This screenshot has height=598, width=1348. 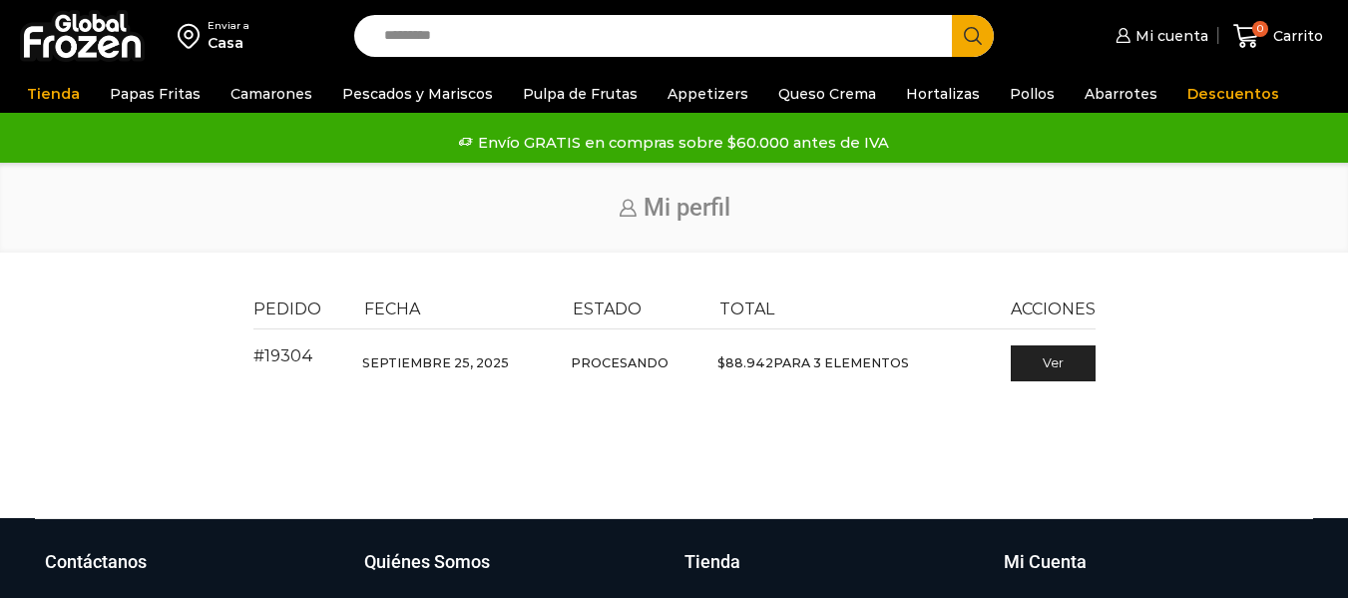 What do you see at coordinates (435, 362) in the screenshot?
I see `time: Septiembre 25, 2025` at bounding box center [435, 362].